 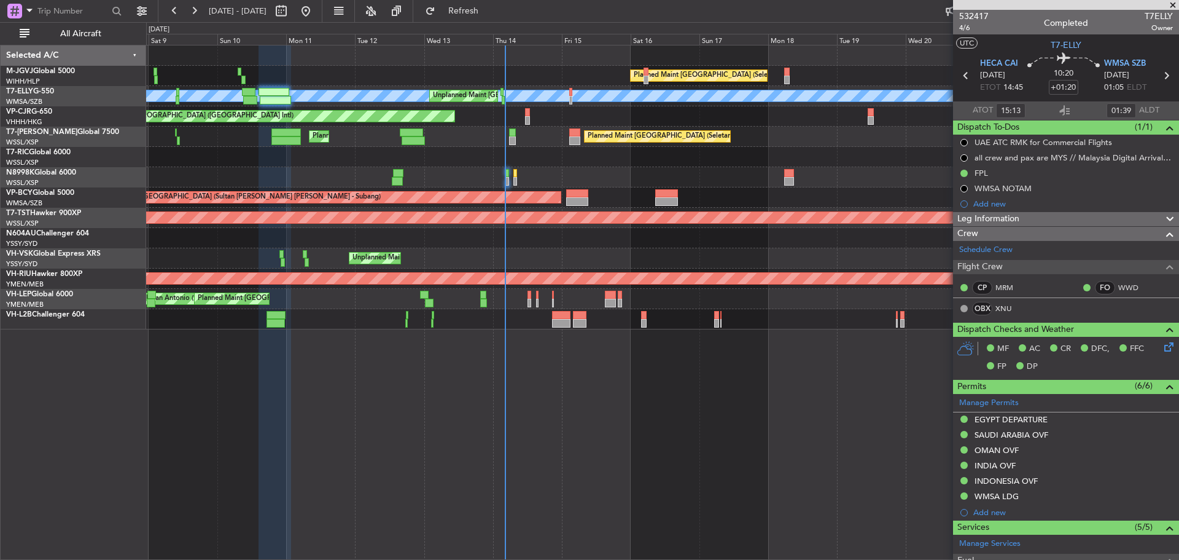 What do you see at coordinates (38, 152) in the screenshot?
I see `a: T7-RICGlobal 6000` at bounding box center [38, 152].